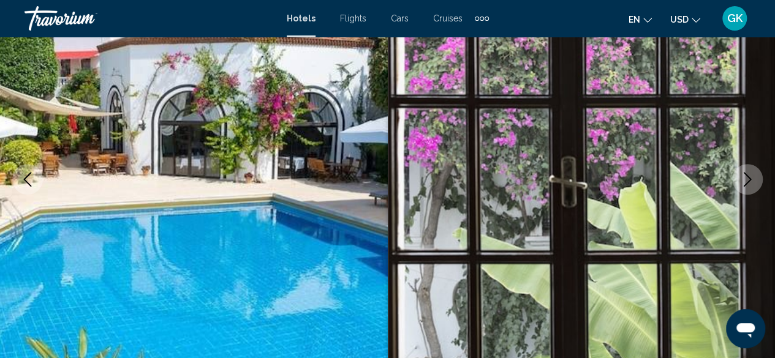 This screenshot has height=358, width=775. Describe the element at coordinates (747, 179) in the screenshot. I see `button: Next image` at that location.